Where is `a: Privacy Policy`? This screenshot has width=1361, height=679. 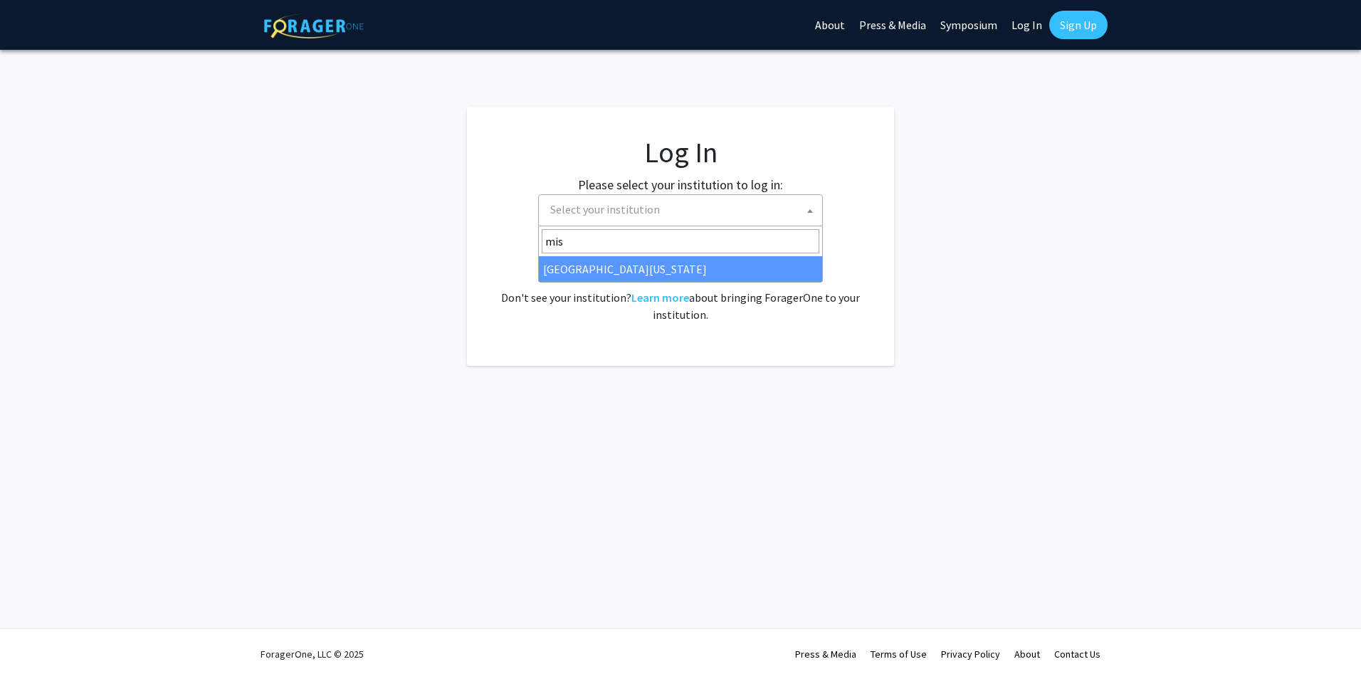
a: Privacy Policy is located at coordinates (970, 654).